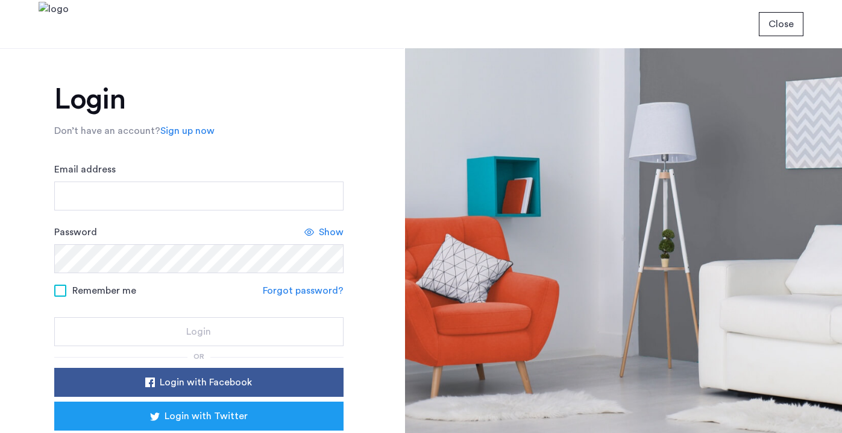  What do you see at coordinates (199, 356) in the screenshot?
I see `span: or` at bounding box center [199, 356].